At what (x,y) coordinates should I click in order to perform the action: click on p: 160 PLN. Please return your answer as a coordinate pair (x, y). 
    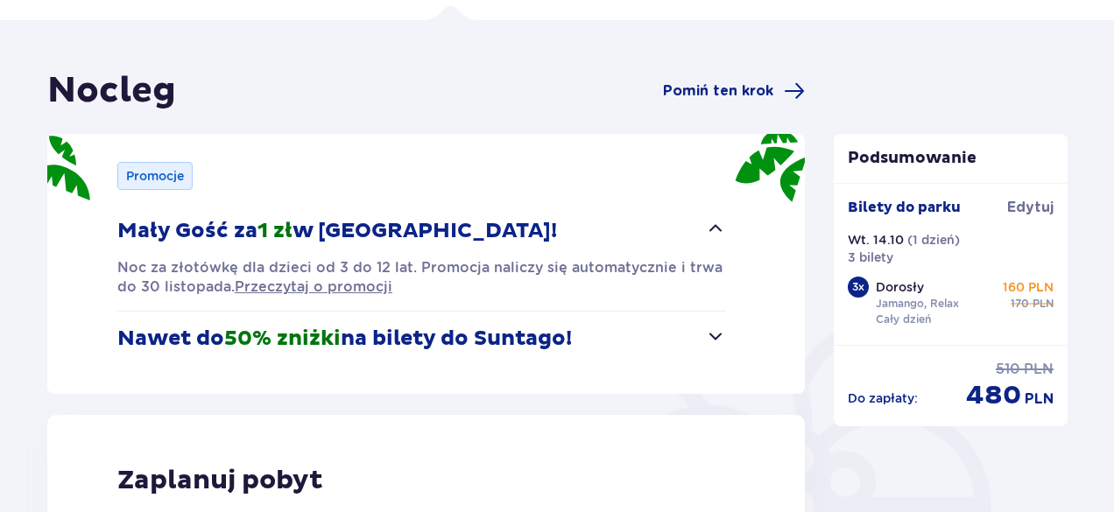
    Looking at the image, I should click on (1028, 287).